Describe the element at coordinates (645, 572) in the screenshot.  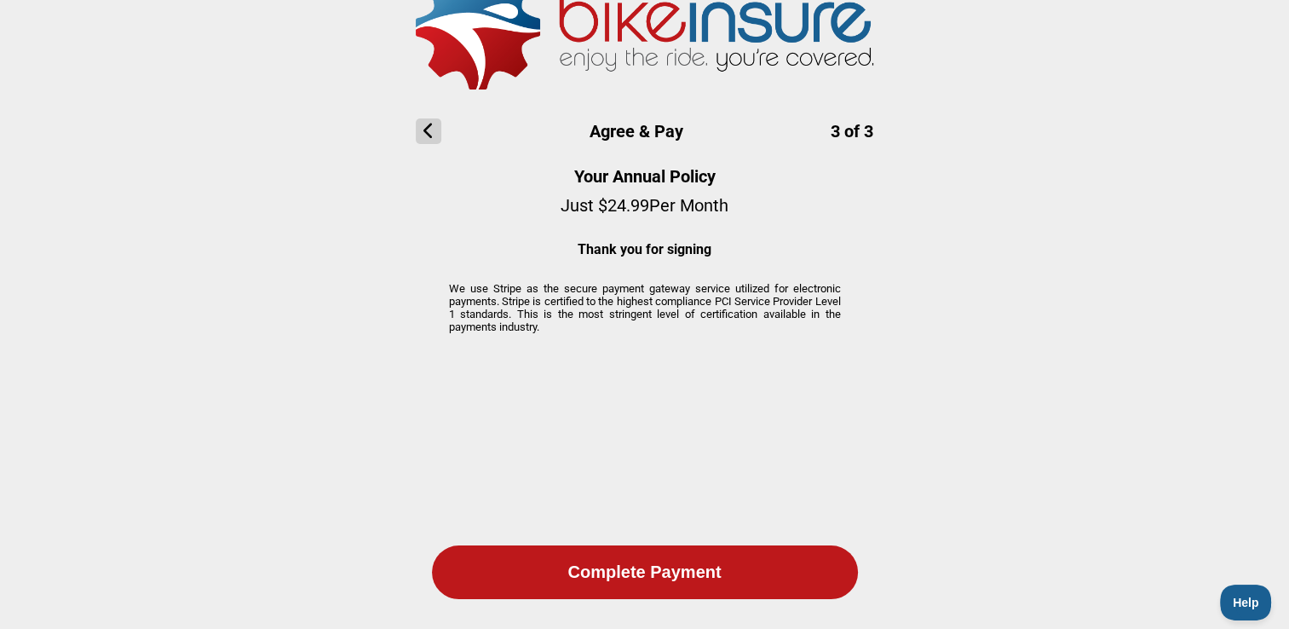
I see `button: Complete Payment` at that location.